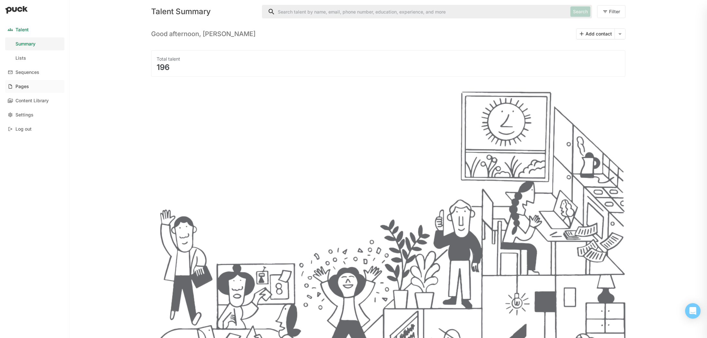  What do you see at coordinates (35, 30) in the screenshot?
I see `a: Talent` at bounding box center [35, 30].